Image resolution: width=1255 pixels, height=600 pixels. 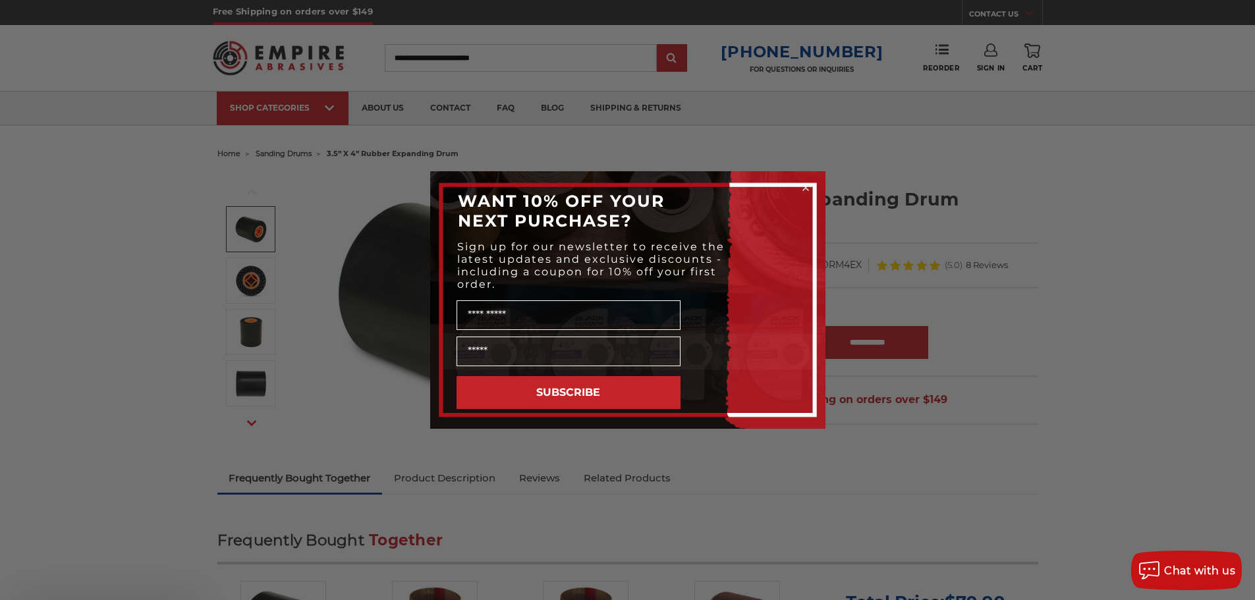 I want to click on button: Chat with us, so click(x=1187, y=571).